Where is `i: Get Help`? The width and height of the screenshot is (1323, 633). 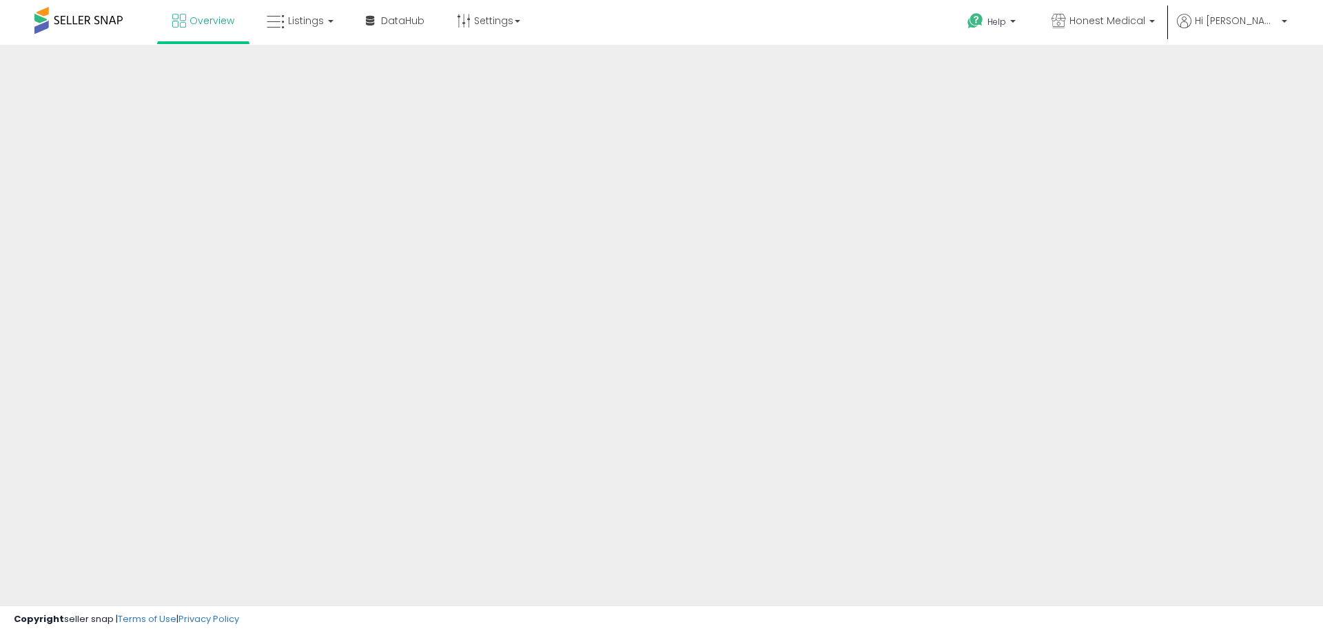
i: Get Help is located at coordinates (975, 21).